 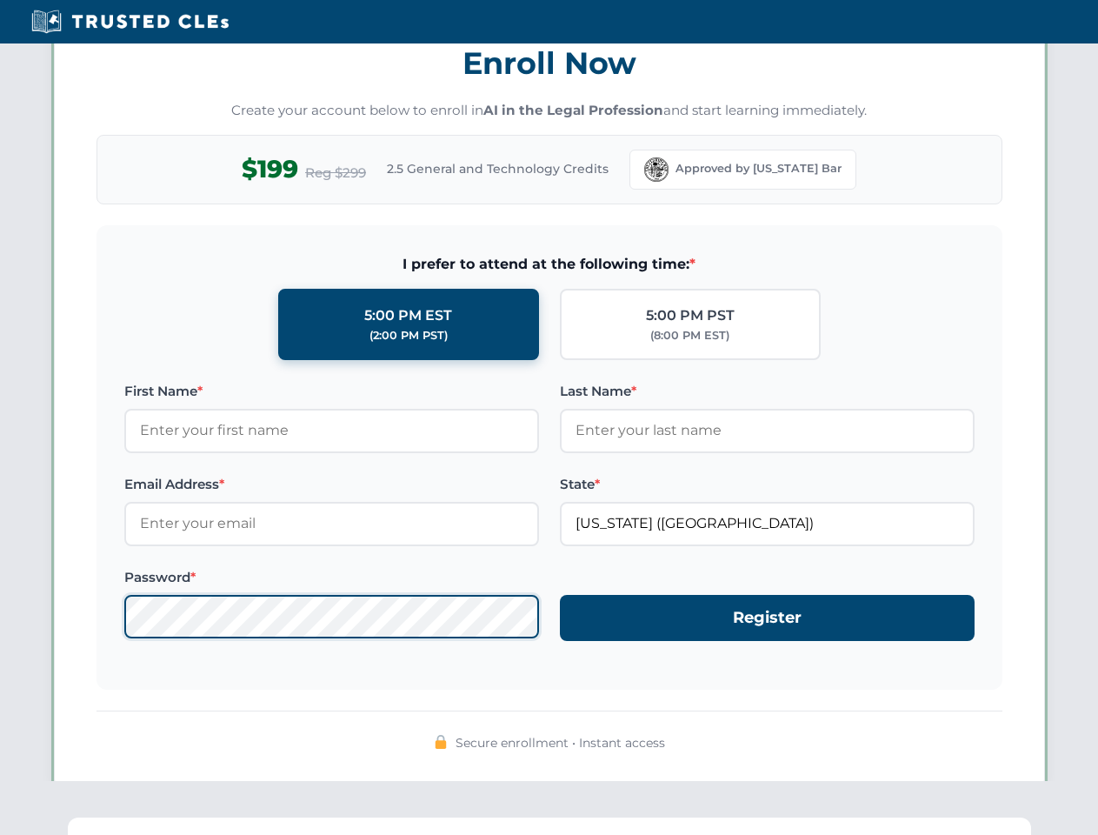 What do you see at coordinates (331, 577) in the screenshot?
I see `label: Password` at bounding box center [331, 577].